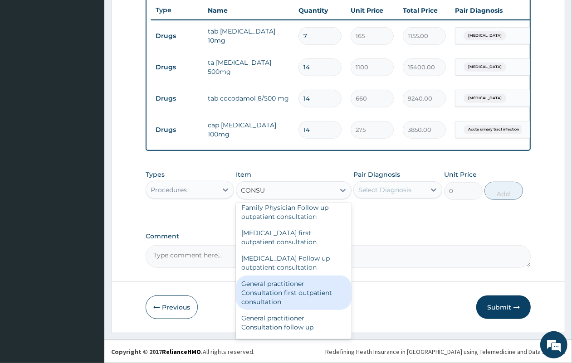 The width and height of the screenshot is (572, 363). I want to click on th: Name, so click(249, 10).